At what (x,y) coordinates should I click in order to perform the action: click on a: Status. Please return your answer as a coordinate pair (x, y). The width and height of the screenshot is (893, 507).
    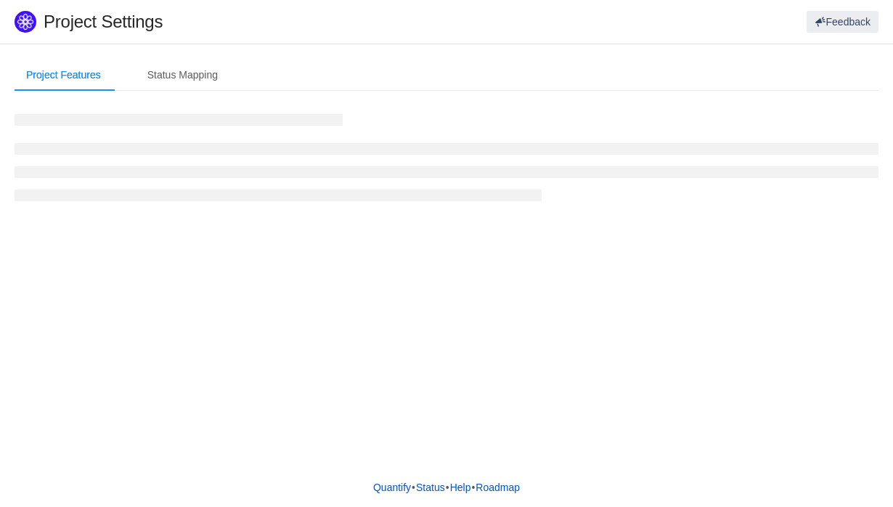
    Looking at the image, I should click on (430, 487).